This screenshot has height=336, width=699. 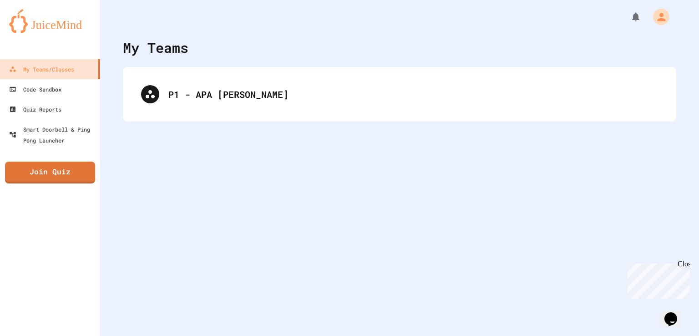 I want to click on div: My Teams, so click(x=156, y=47).